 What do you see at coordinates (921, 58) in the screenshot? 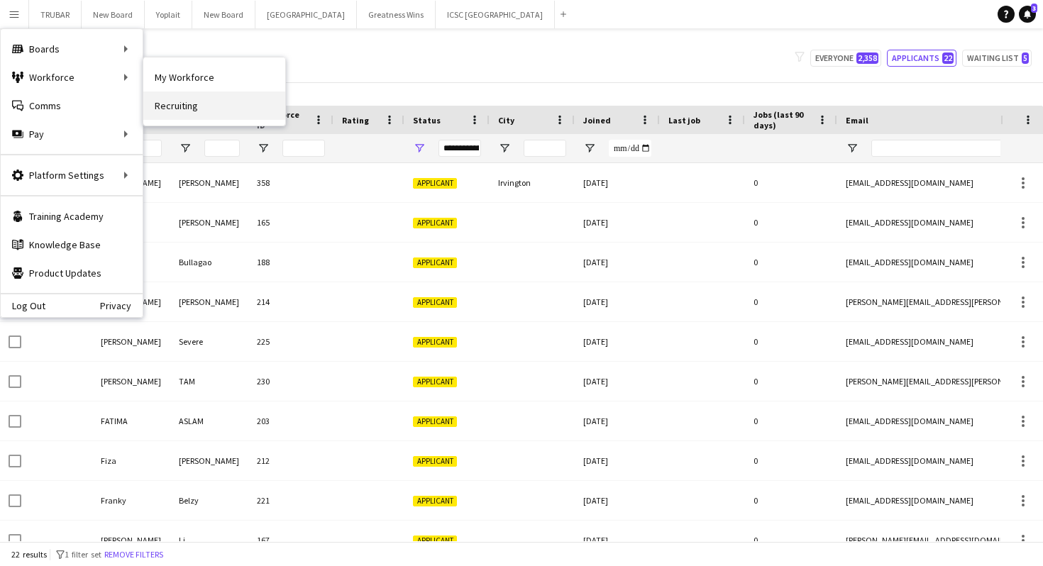
I see `button: Applicants22` at bounding box center [921, 58].